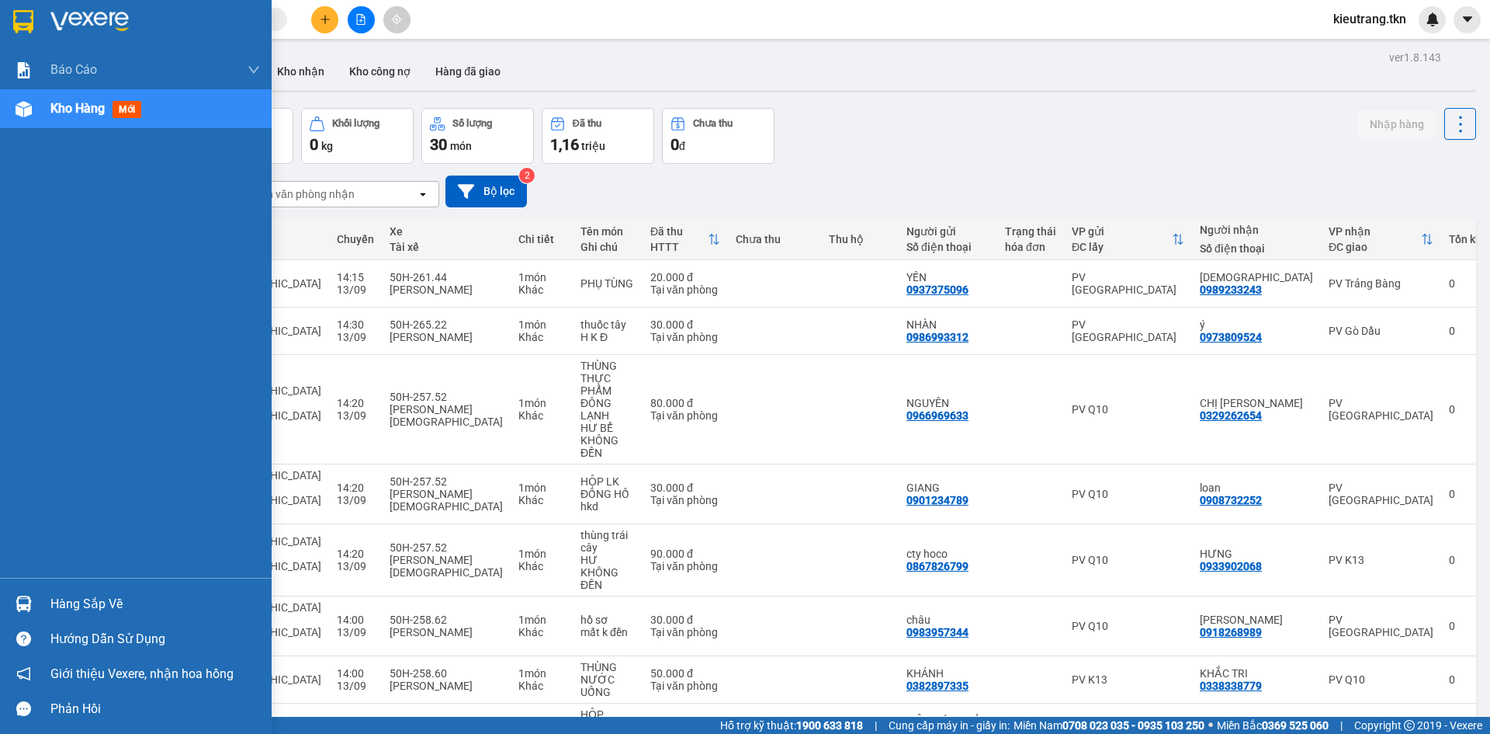  I want to click on span: notification, so click(23, 673).